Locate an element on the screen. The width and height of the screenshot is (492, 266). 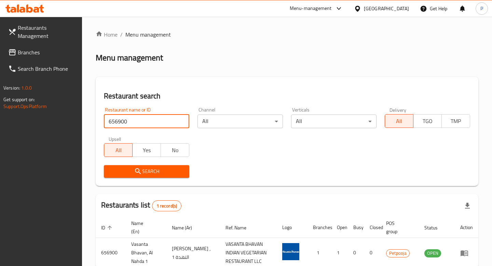
th: Busy is located at coordinates (356, 227).